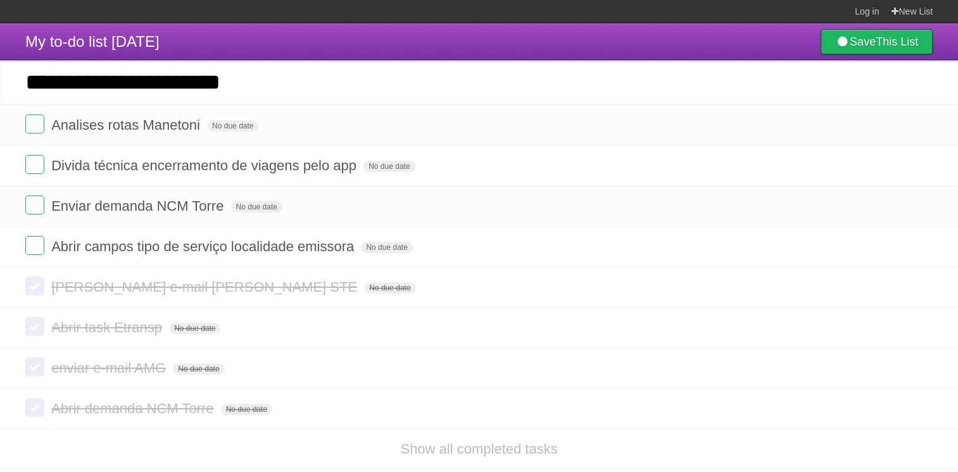 The height and width of the screenshot is (472, 958). Describe the element at coordinates (127, 125) in the screenshot. I see `span: Analises rotas Manetoni` at that location.